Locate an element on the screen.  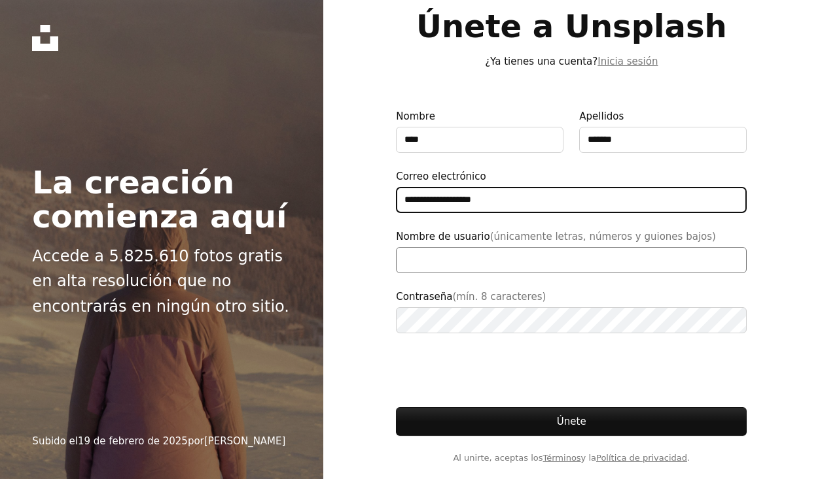
input: Nombre is located at coordinates (479, 140).